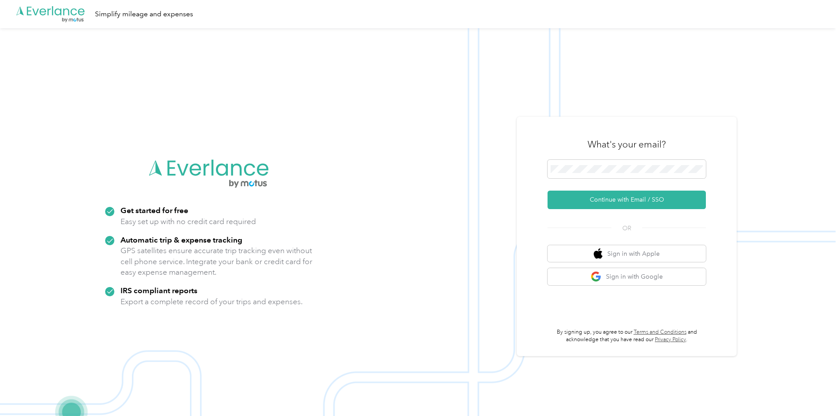  Describe the element at coordinates (627, 144) in the screenshot. I see `h3: What's your email?` at that location.